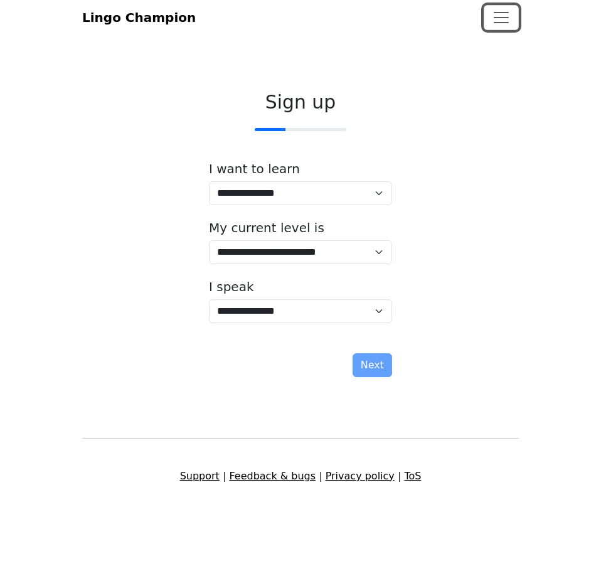  I want to click on a: Privacy policy, so click(360, 475).